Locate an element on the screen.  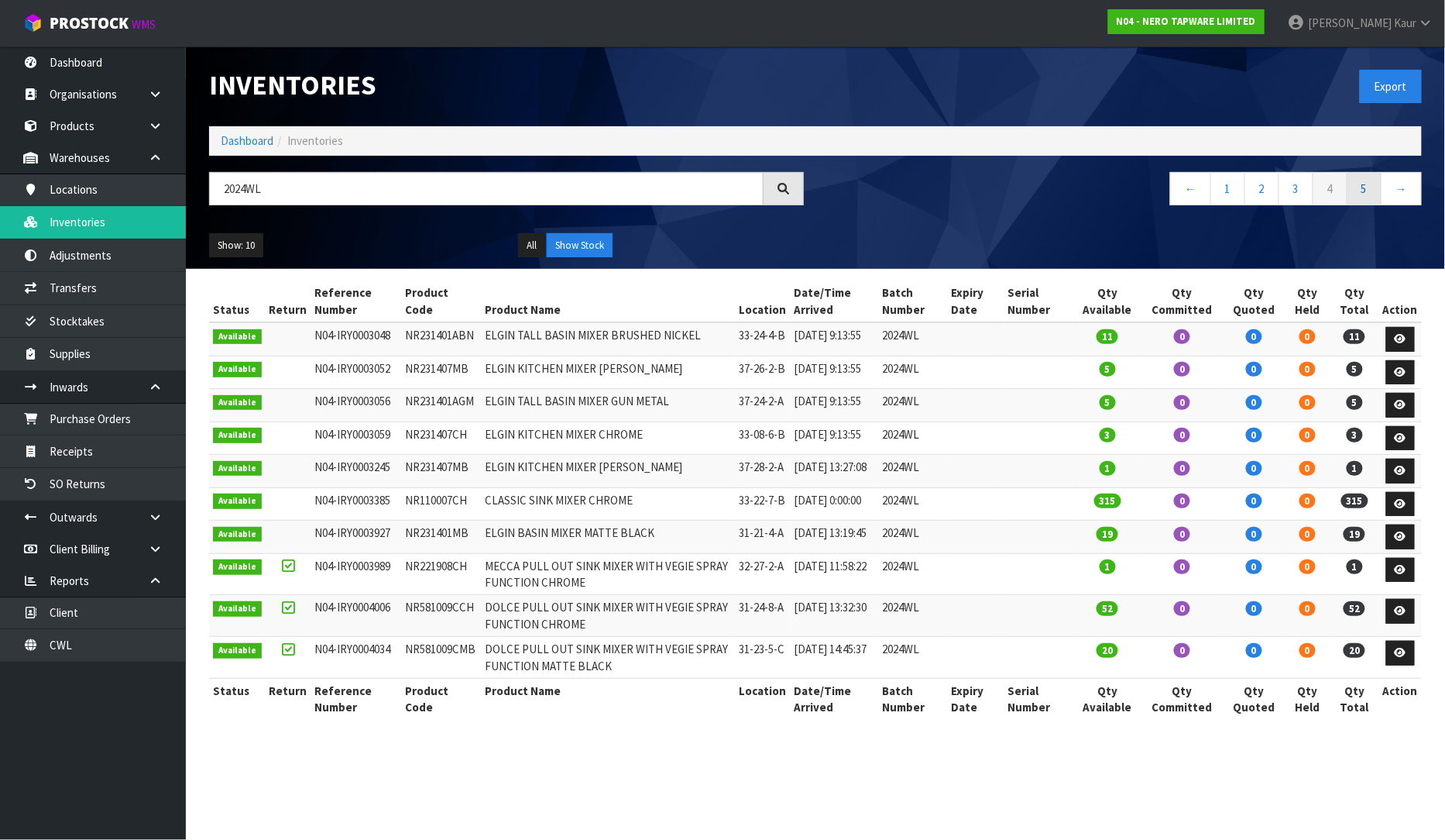
td: 33-24-4-B is located at coordinates (762, 339).